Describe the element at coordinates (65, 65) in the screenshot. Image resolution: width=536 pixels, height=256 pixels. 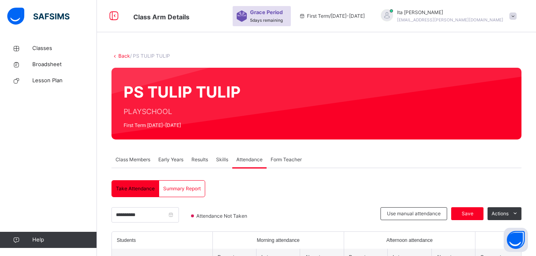
I see `span: Broadsheet` at that location.